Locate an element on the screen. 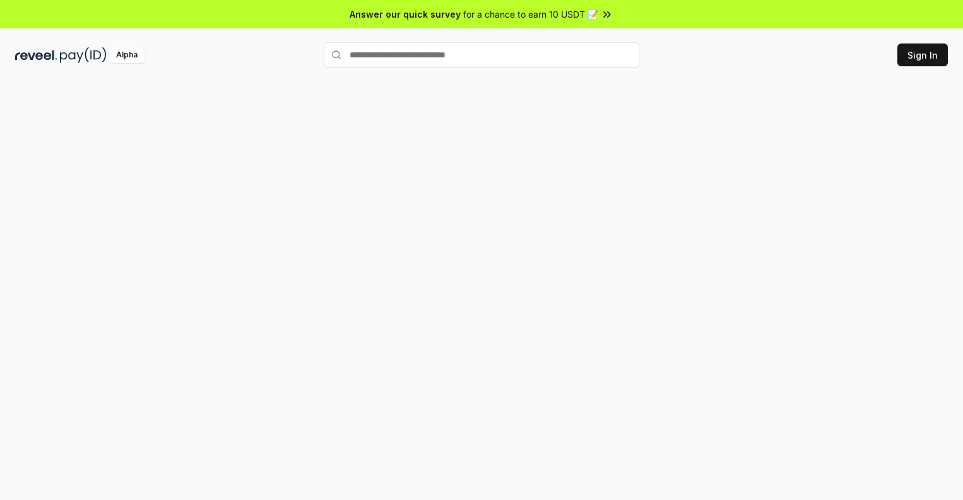  span: for a chance to earn 10 USDT 📝 is located at coordinates (531, 14).